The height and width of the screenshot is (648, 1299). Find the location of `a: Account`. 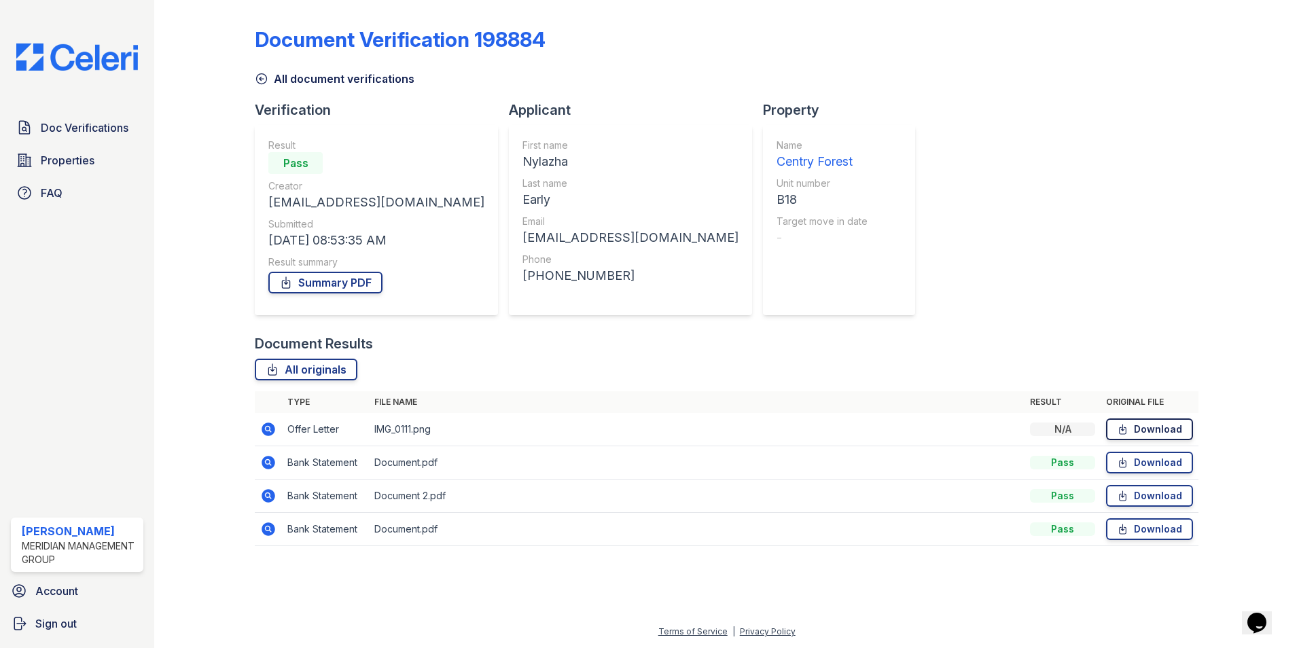

a: Account is located at coordinates (77, 591).